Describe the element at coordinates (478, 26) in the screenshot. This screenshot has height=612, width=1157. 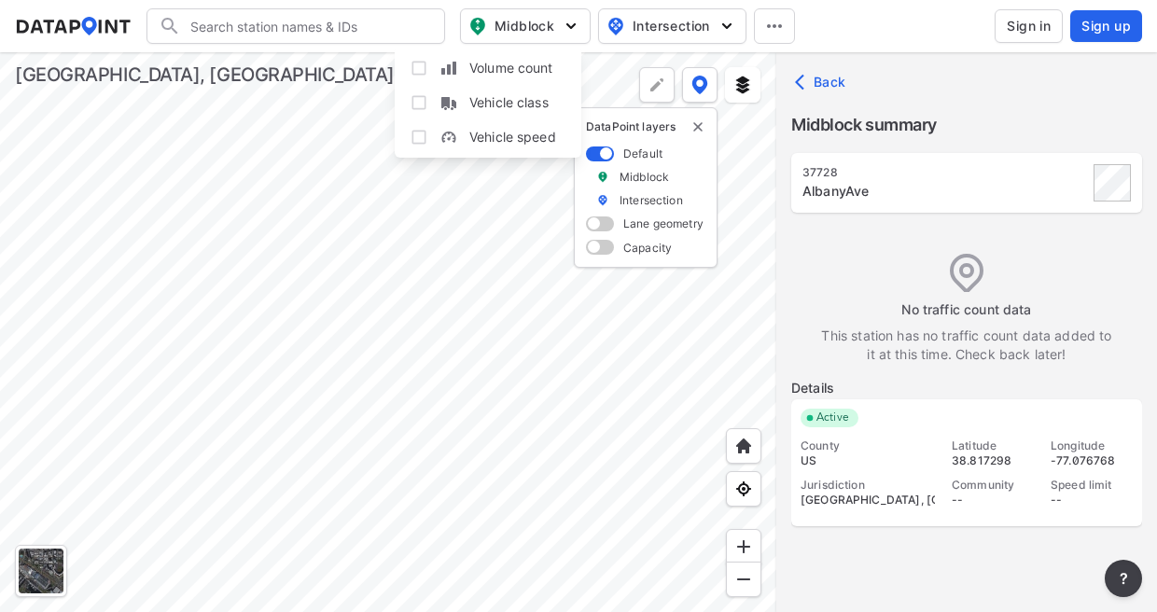
I see `img: map_pin_mid.602f9df1.svg` at that location.